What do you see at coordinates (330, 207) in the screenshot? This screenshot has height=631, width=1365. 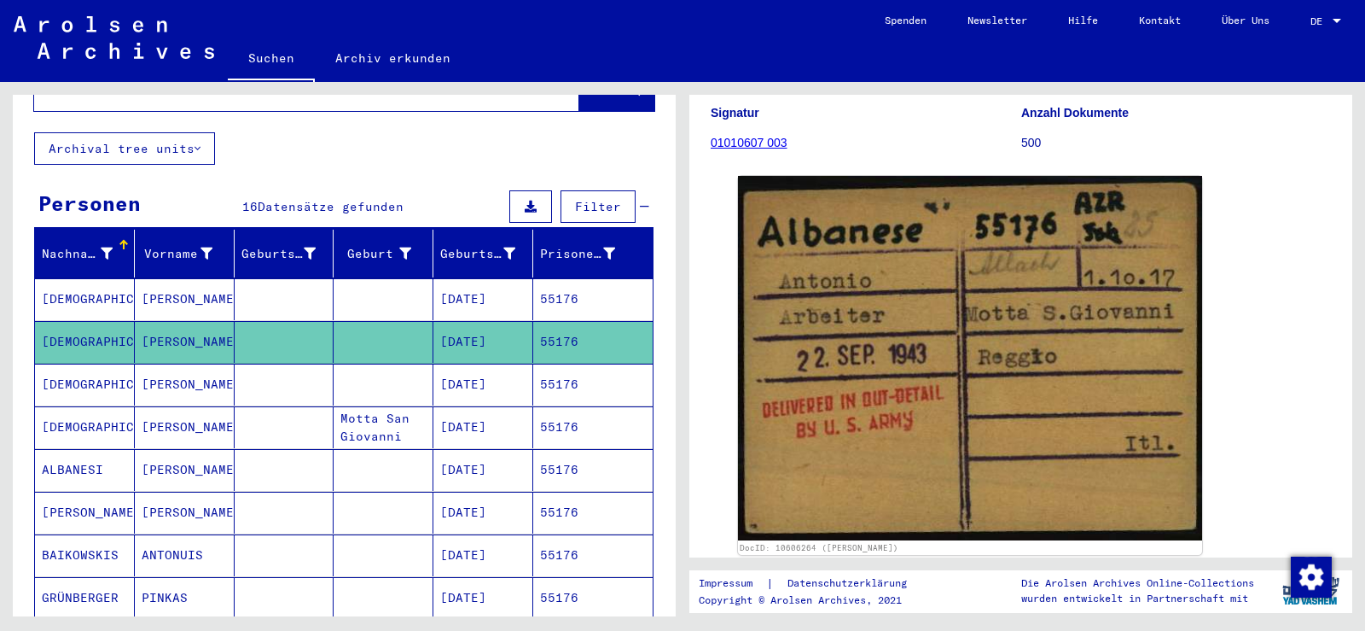 I see `span: Datensätze gefunden` at bounding box center [330, 207].